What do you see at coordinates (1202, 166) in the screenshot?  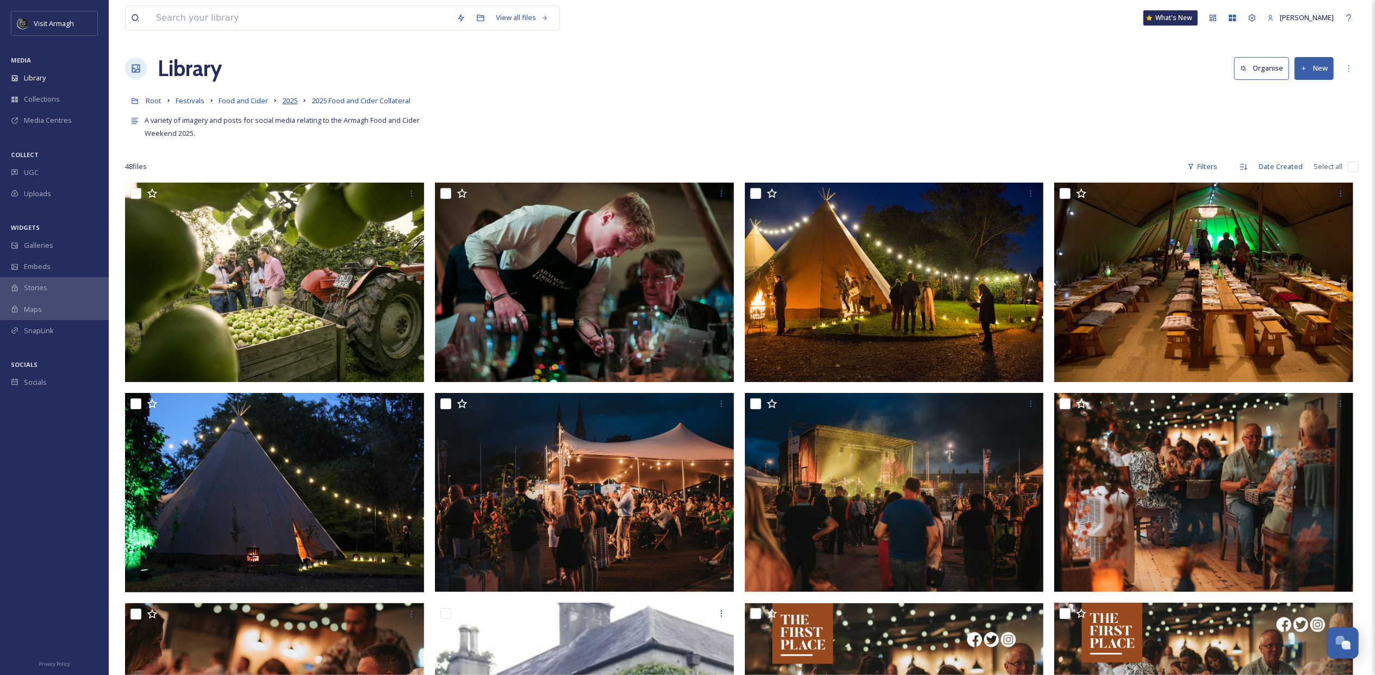 I see `div: Filters` at bounding box center [1202, 166].